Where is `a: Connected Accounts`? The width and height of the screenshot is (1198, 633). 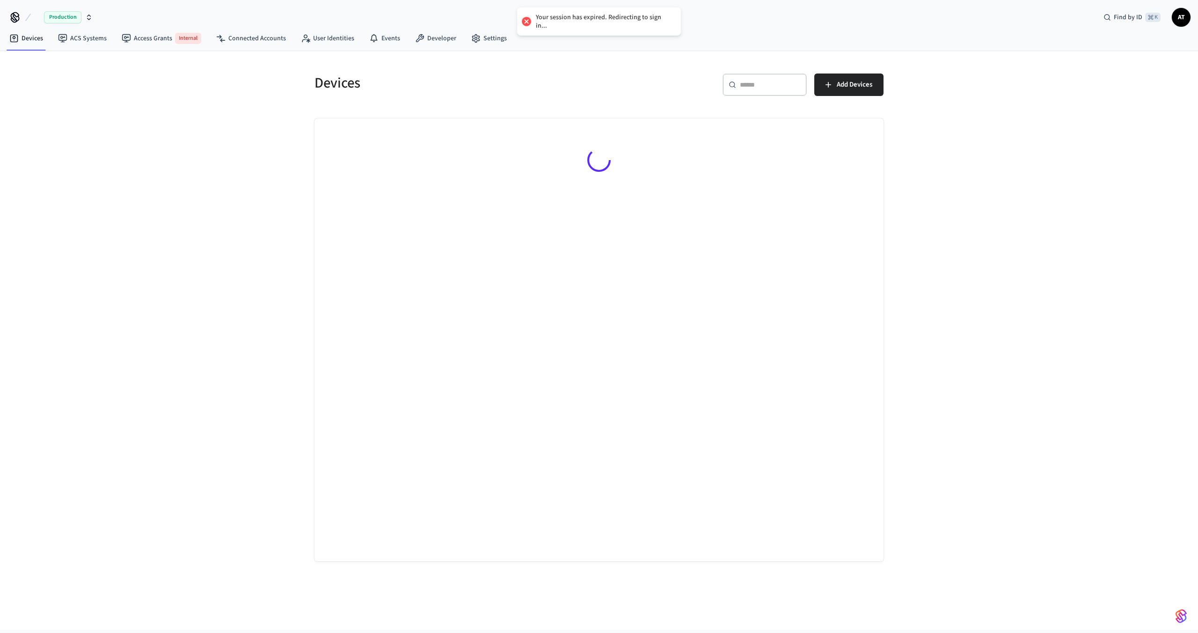 a: Connected Accounts is located at coordinates (251, 38).